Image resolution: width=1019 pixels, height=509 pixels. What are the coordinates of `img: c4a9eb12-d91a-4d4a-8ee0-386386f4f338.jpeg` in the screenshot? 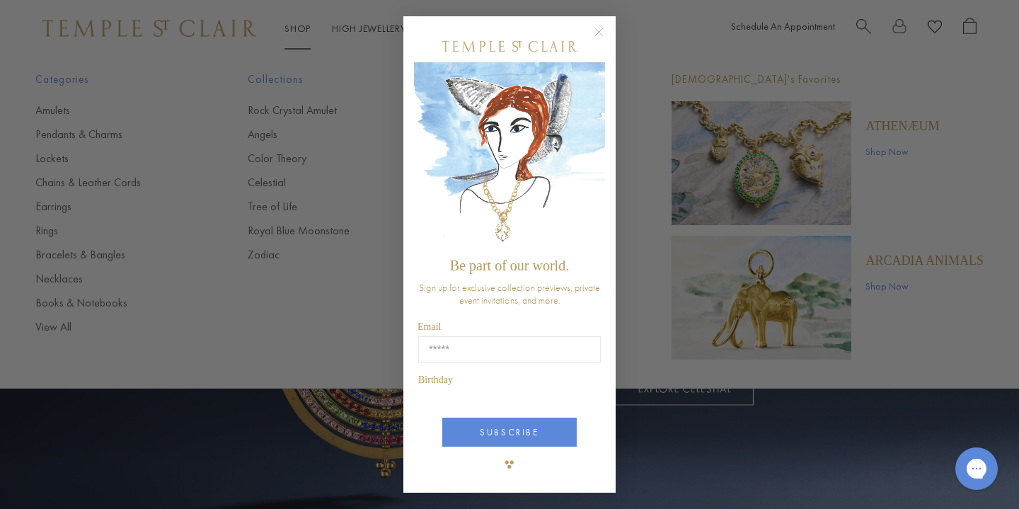 It's located at (509, 156).